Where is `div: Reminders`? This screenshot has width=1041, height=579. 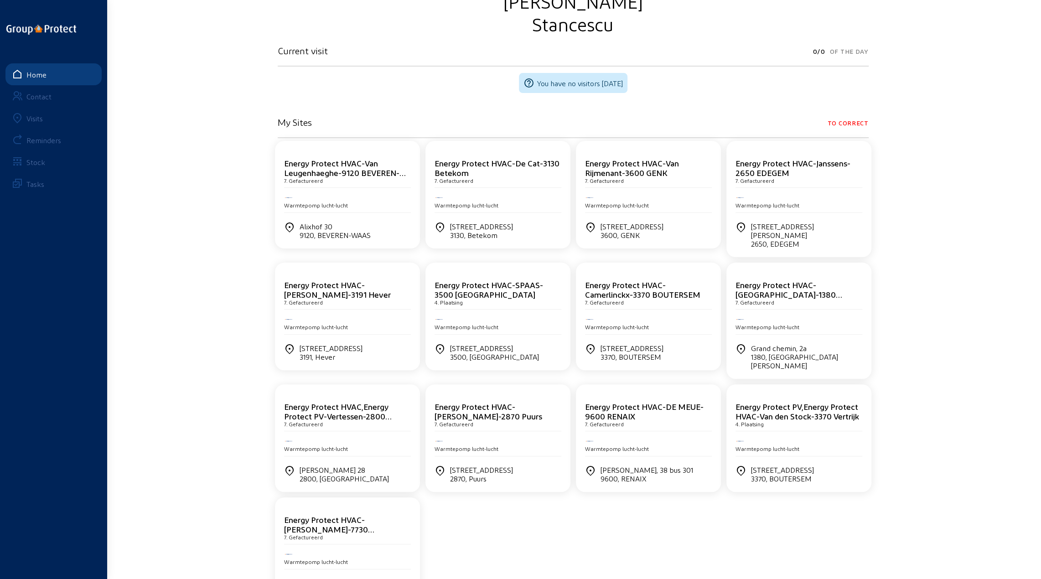
div: Reminders is located at coordinates (44, 140).